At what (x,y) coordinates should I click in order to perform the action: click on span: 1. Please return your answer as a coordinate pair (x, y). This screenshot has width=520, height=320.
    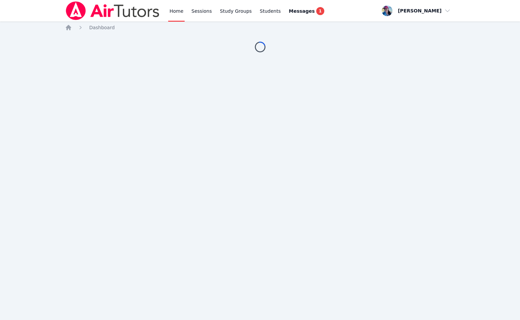
    Looking at the image, I should click on (320, 11).